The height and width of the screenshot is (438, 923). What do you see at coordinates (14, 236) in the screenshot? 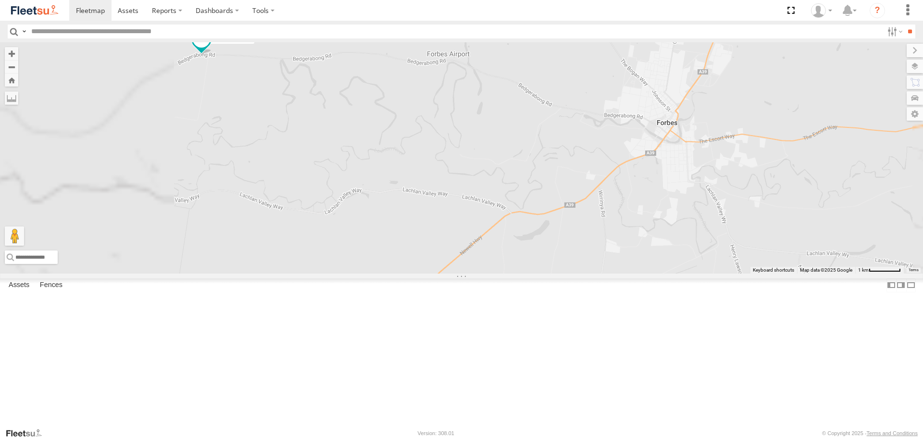
I see `button: Drag Pegman onto the map to open Street View` at bounding box center [14, 236].